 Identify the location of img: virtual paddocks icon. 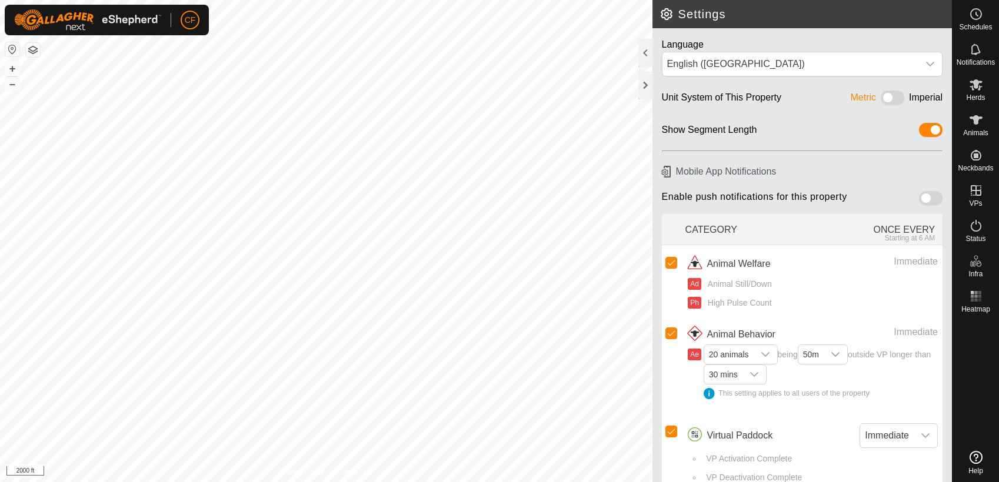
(695, 436).